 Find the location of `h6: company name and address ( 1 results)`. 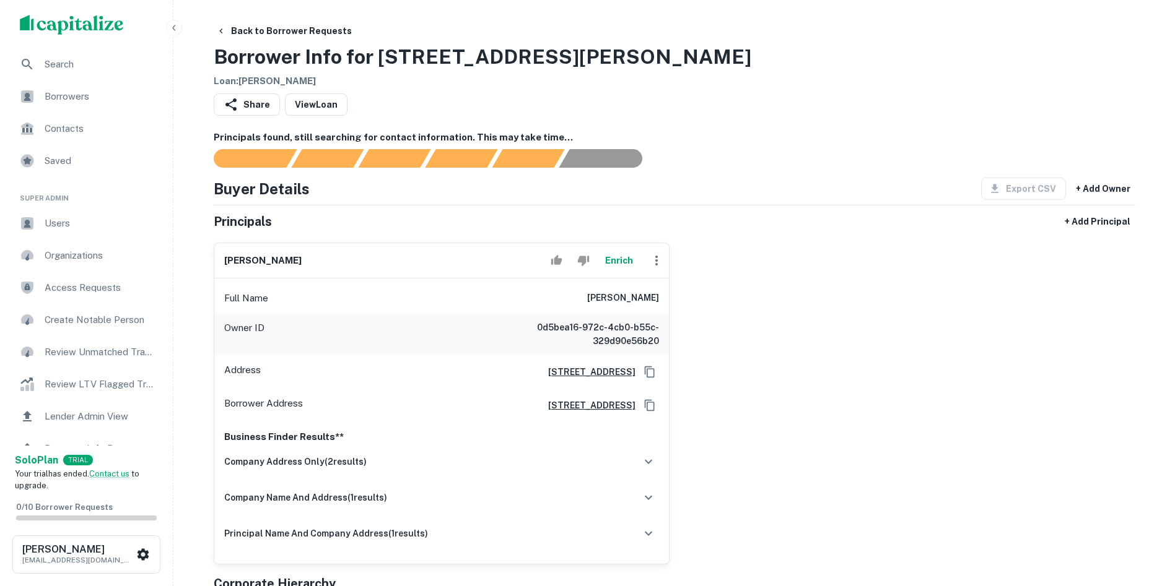

h6: company name and address ( 1 results) is located at coordinates (305, 498).